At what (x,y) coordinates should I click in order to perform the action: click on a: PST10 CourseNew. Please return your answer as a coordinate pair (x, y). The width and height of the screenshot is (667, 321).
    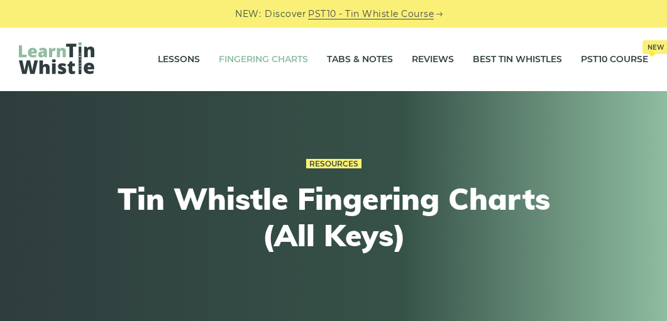
    Looking at the image, I should click on (614, 60).